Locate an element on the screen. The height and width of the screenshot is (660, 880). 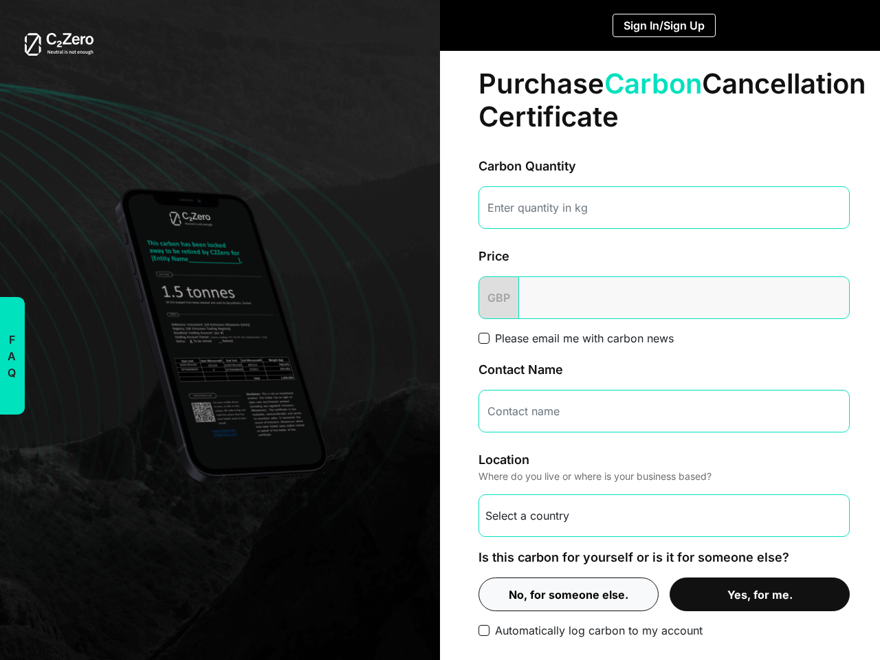
label: Price is located at coordinates (493, 256).